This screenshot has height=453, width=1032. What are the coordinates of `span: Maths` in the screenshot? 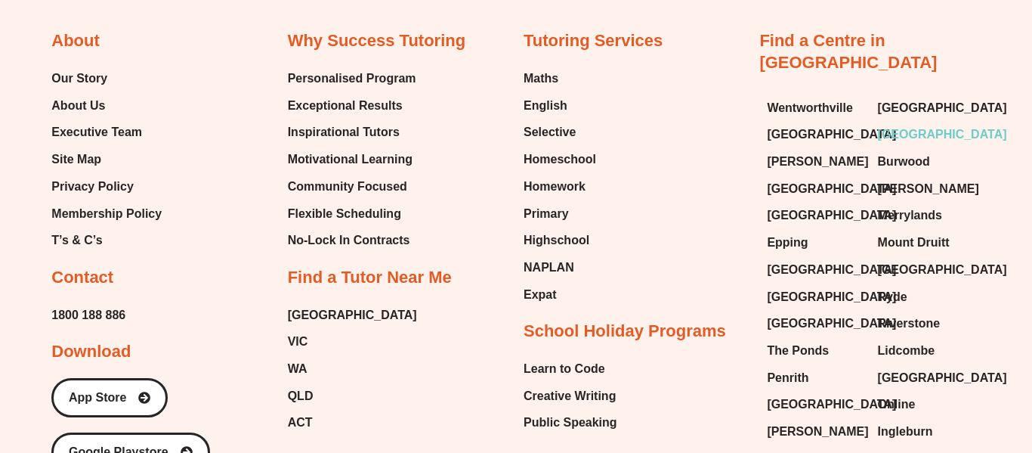 It's located at (541, 79).